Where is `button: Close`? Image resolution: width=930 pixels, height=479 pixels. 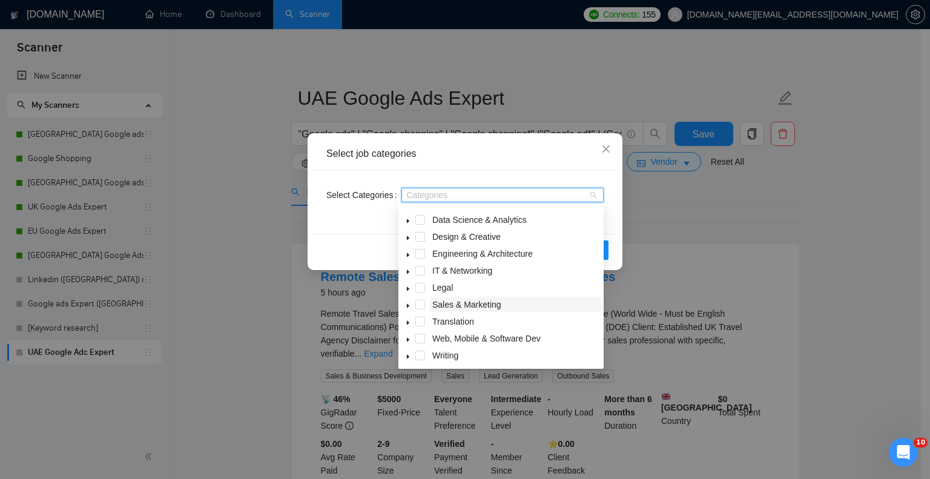 button: Close is located at coordinates (606, 149).